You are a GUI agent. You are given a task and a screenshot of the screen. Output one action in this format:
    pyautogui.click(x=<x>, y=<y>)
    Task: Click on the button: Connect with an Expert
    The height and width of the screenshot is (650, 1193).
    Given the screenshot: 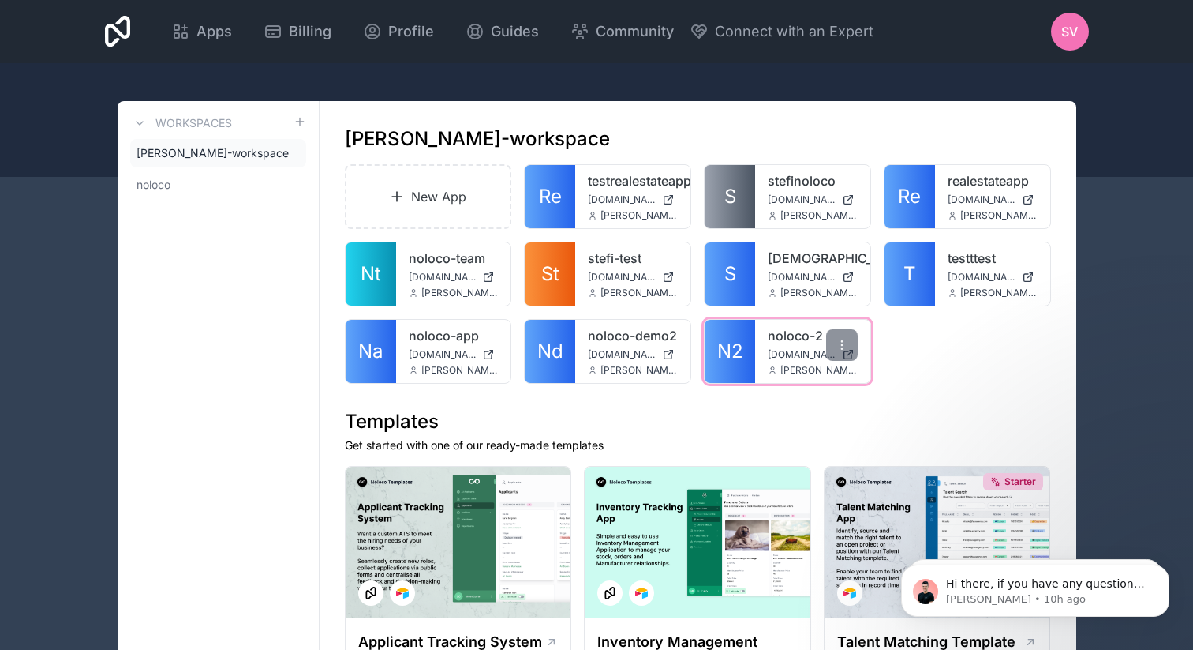 What is the action you would take?
    pyautogui.click(x=781, y=32)
    